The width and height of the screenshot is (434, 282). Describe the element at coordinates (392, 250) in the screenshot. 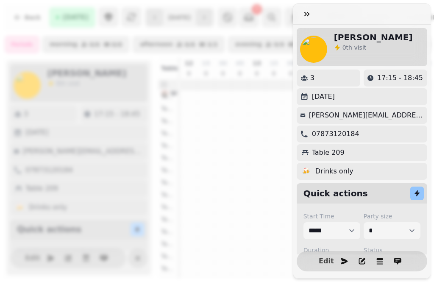

I see `label: Status` at that location.